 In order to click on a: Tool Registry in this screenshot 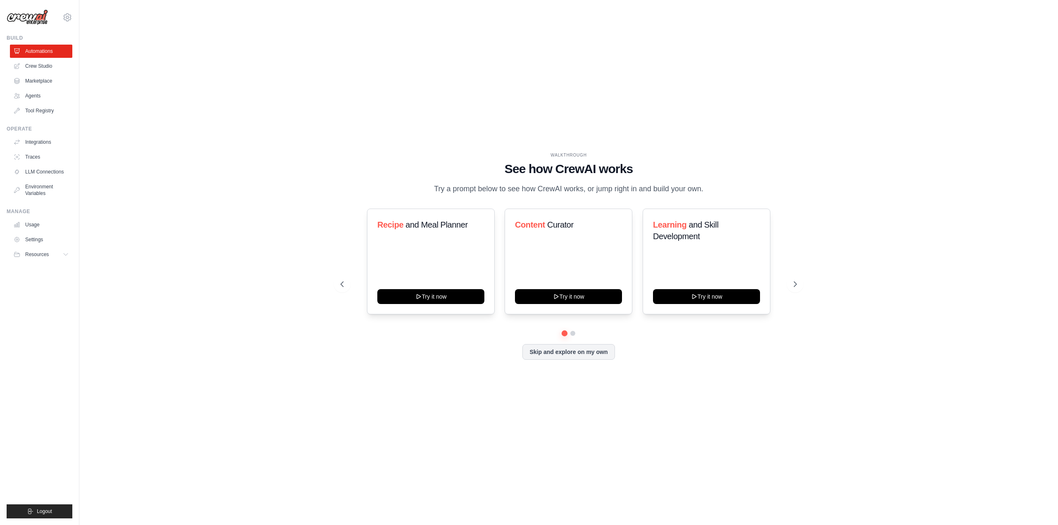, I will do `click(41, 111)`.